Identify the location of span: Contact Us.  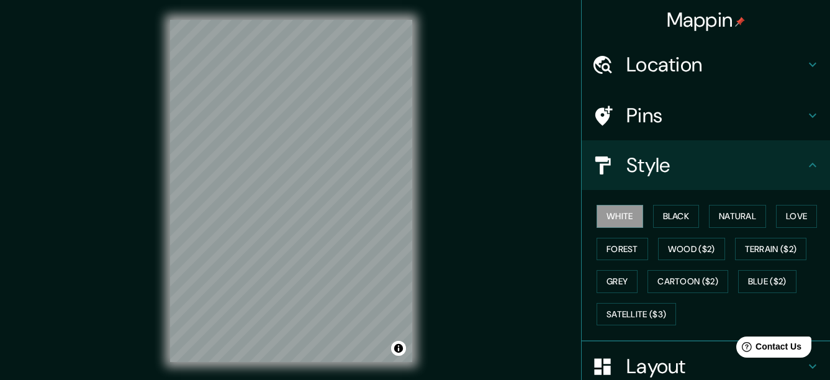
(59, 15).